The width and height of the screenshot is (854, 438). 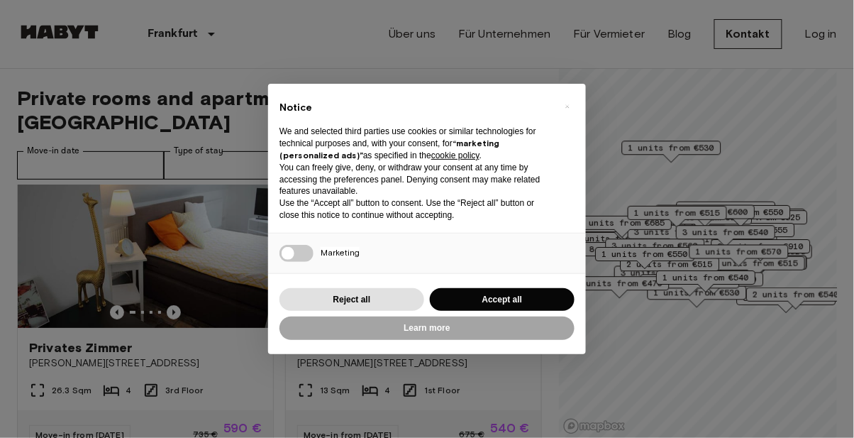 What do you see at coordinates (352, 299) in the screenshot?
I see `button: Reject all` at bounding box center [352, 299].